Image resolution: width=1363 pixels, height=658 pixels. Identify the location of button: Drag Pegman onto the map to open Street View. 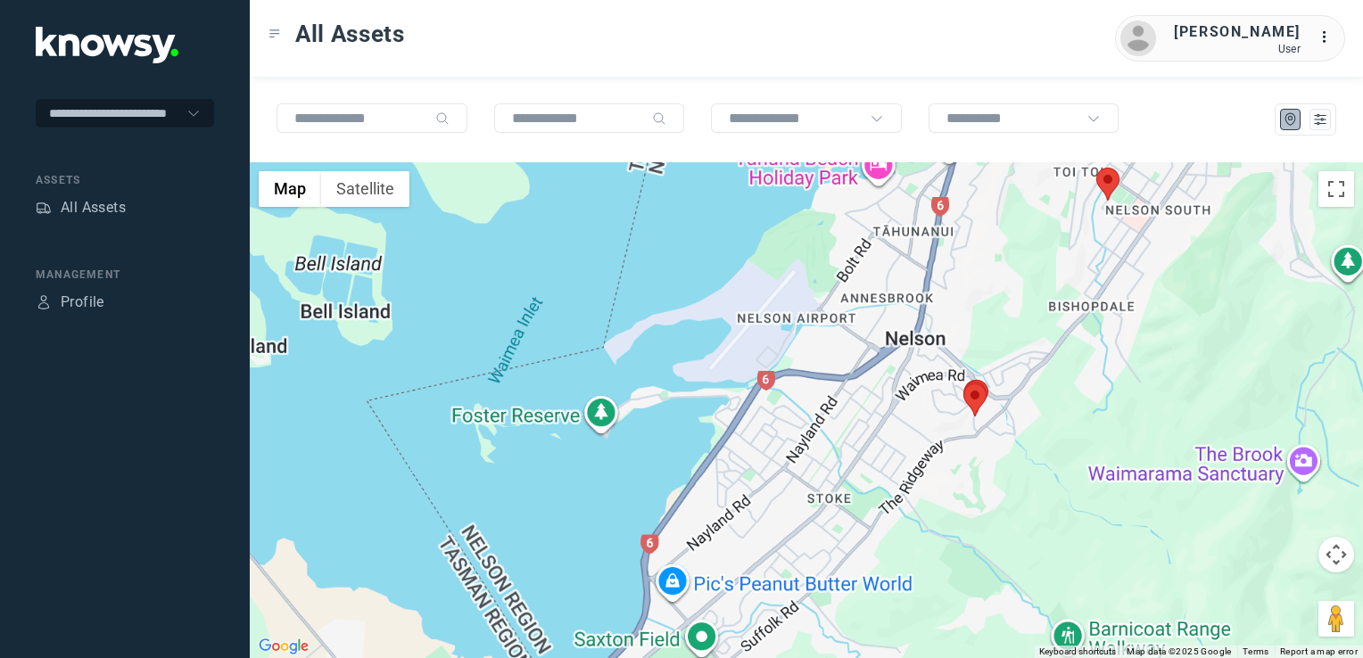
(1337, 619).